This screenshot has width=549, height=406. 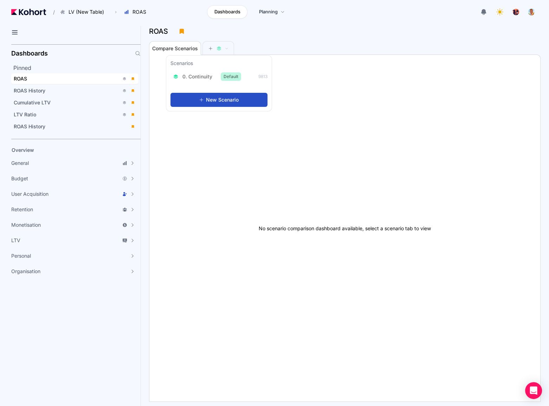 What do you see at coordinates (268, 12) in the screenshot?
I see `span: Planning` at bounding box center [268, 12].